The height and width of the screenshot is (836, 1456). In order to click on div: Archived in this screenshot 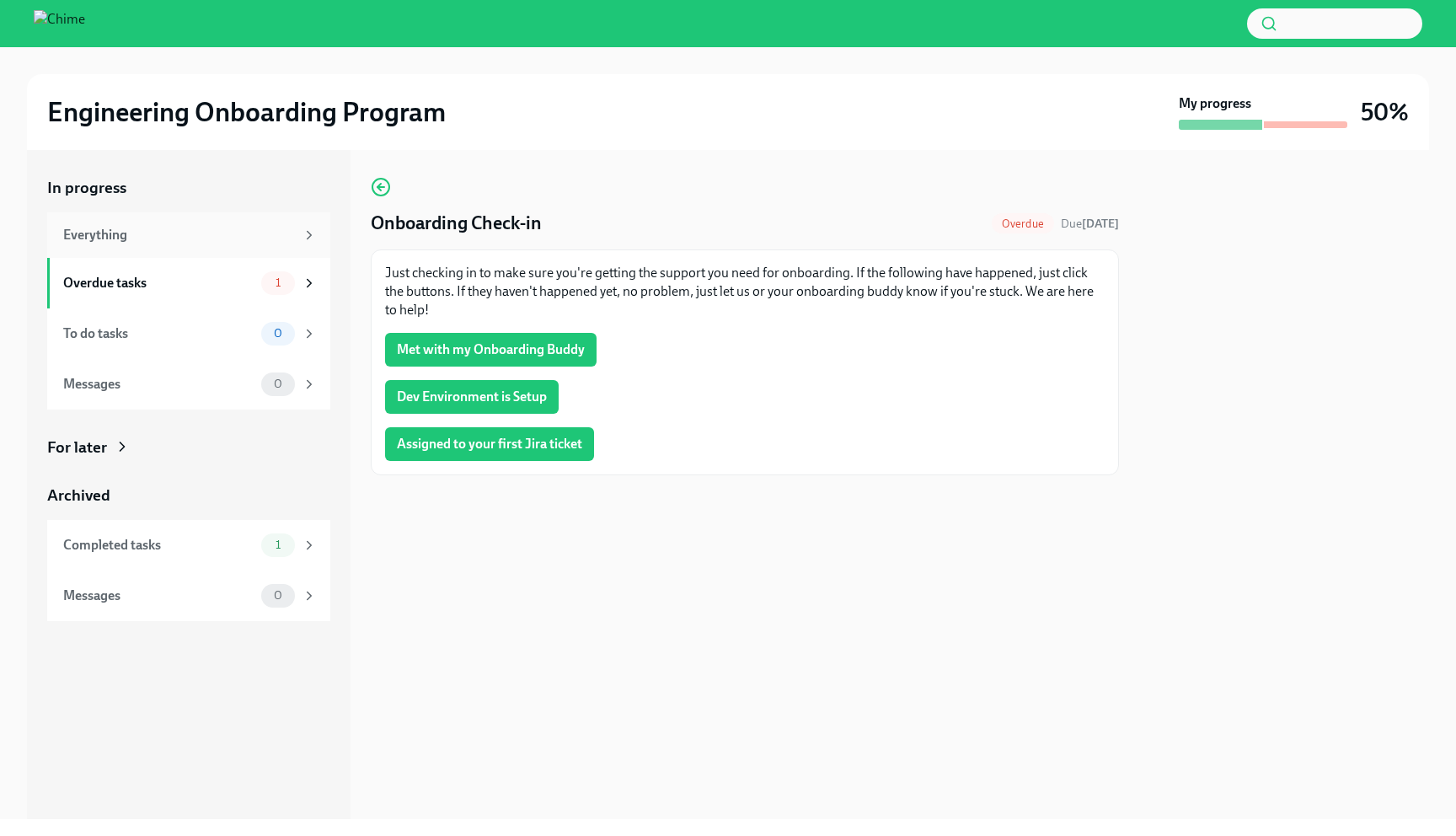, I will do `click(188, 495)`.